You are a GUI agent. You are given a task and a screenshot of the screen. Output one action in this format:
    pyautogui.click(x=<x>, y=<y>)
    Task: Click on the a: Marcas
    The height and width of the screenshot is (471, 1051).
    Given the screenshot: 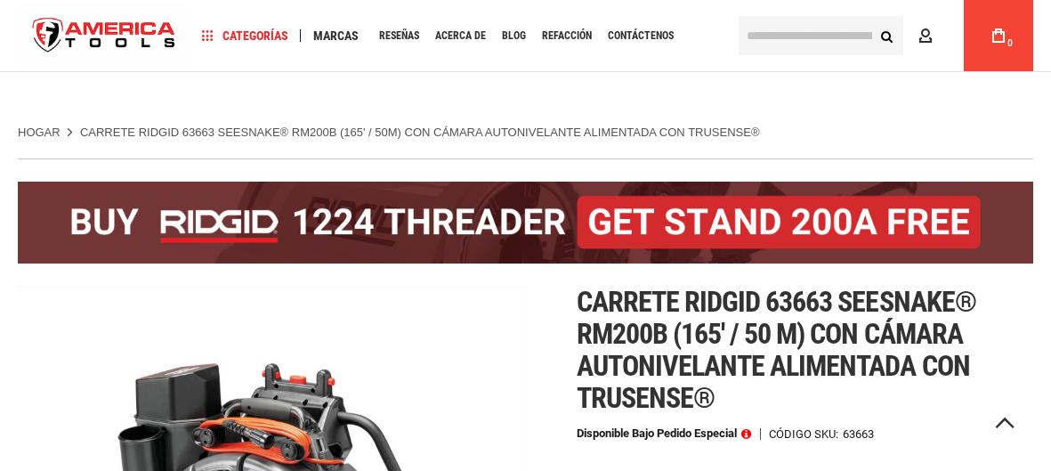 What is the action you would take?
    pyautogui.click(x=335, y=36)
    